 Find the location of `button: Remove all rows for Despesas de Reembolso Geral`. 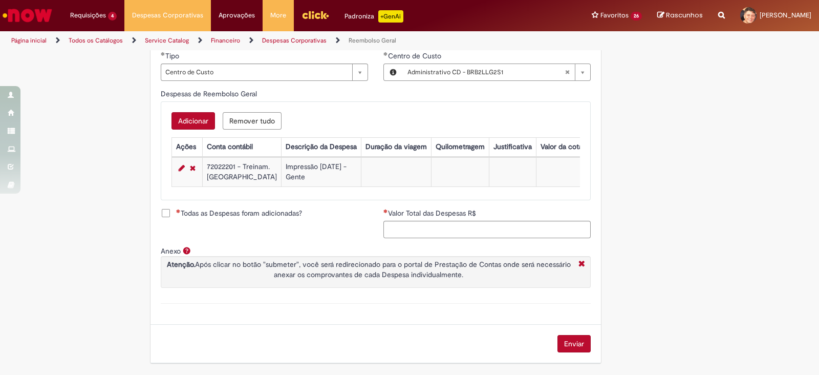

button: Remove all rows for Despesas de Reembolso Geral is located at coordinates (252, 121).